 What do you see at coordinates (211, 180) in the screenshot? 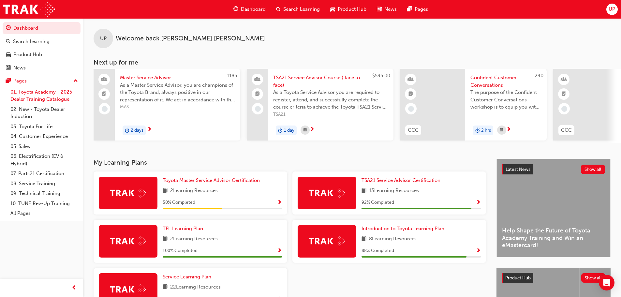
I see `span: Toyota Master Service Advisor Certification` at bounding box center [211, 180].